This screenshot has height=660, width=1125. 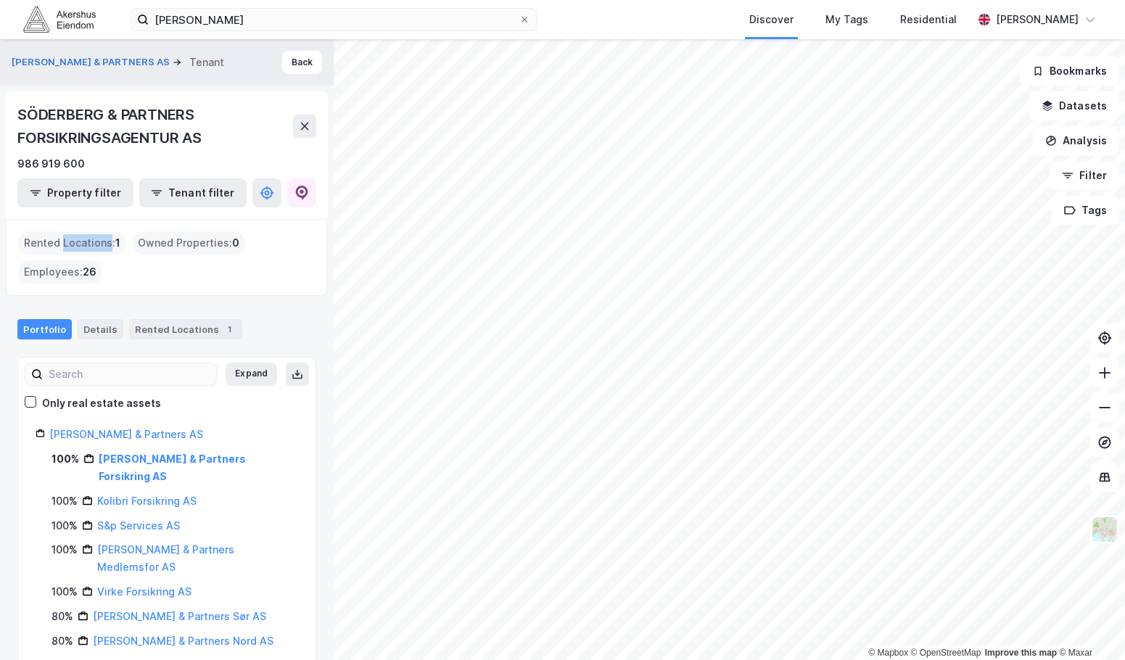 I want to click on img: Z, so click(x=1104, y=529).